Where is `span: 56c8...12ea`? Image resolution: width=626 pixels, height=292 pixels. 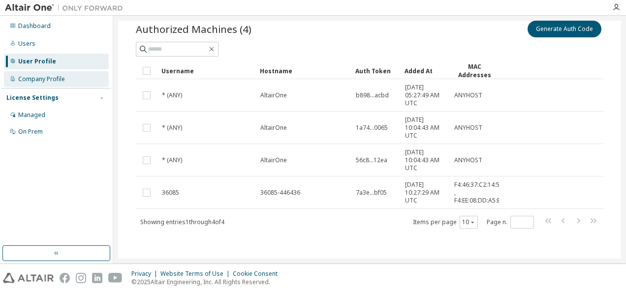
span: 56c8...12ea is located at coordinates (371, 160).